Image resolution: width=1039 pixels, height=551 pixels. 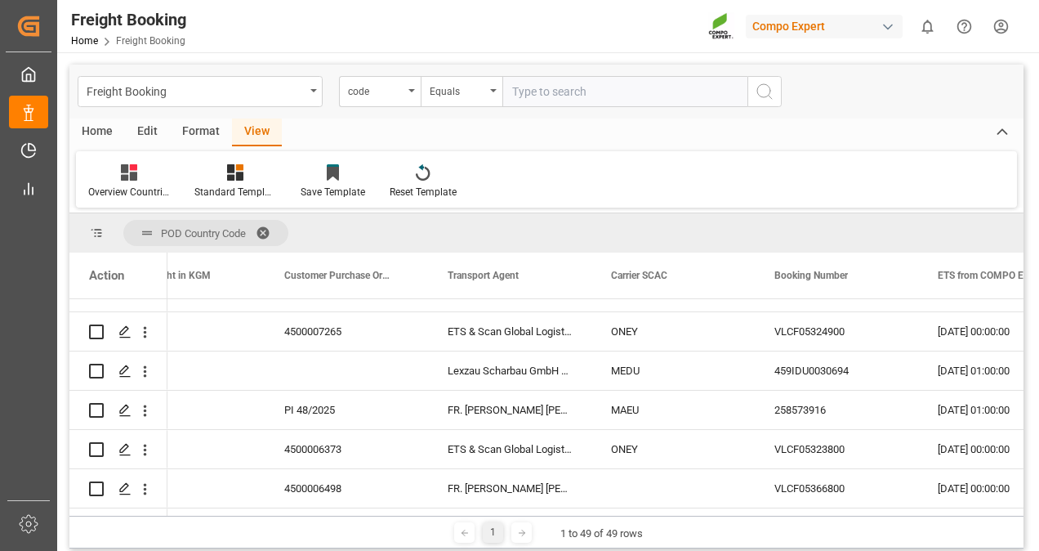 I want to click on div: code, so click(x=376, y=89).